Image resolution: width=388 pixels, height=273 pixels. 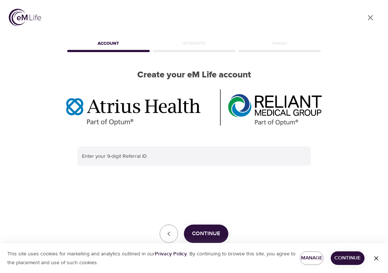 What do you see at coordinates (194, 75) in the screenshot?
I see `h2: Create your eM Life account` at bounding box center [194, 75].